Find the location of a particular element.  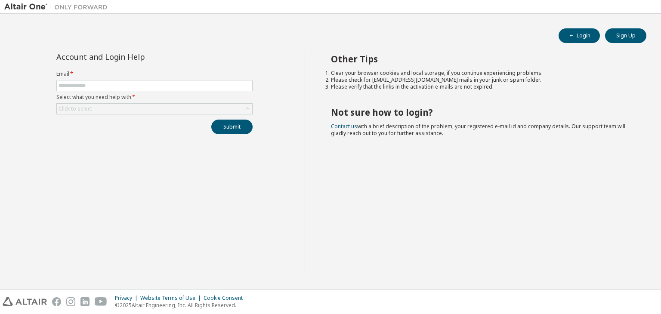

div: Cookie Consent is located at coordinates (226, 298).